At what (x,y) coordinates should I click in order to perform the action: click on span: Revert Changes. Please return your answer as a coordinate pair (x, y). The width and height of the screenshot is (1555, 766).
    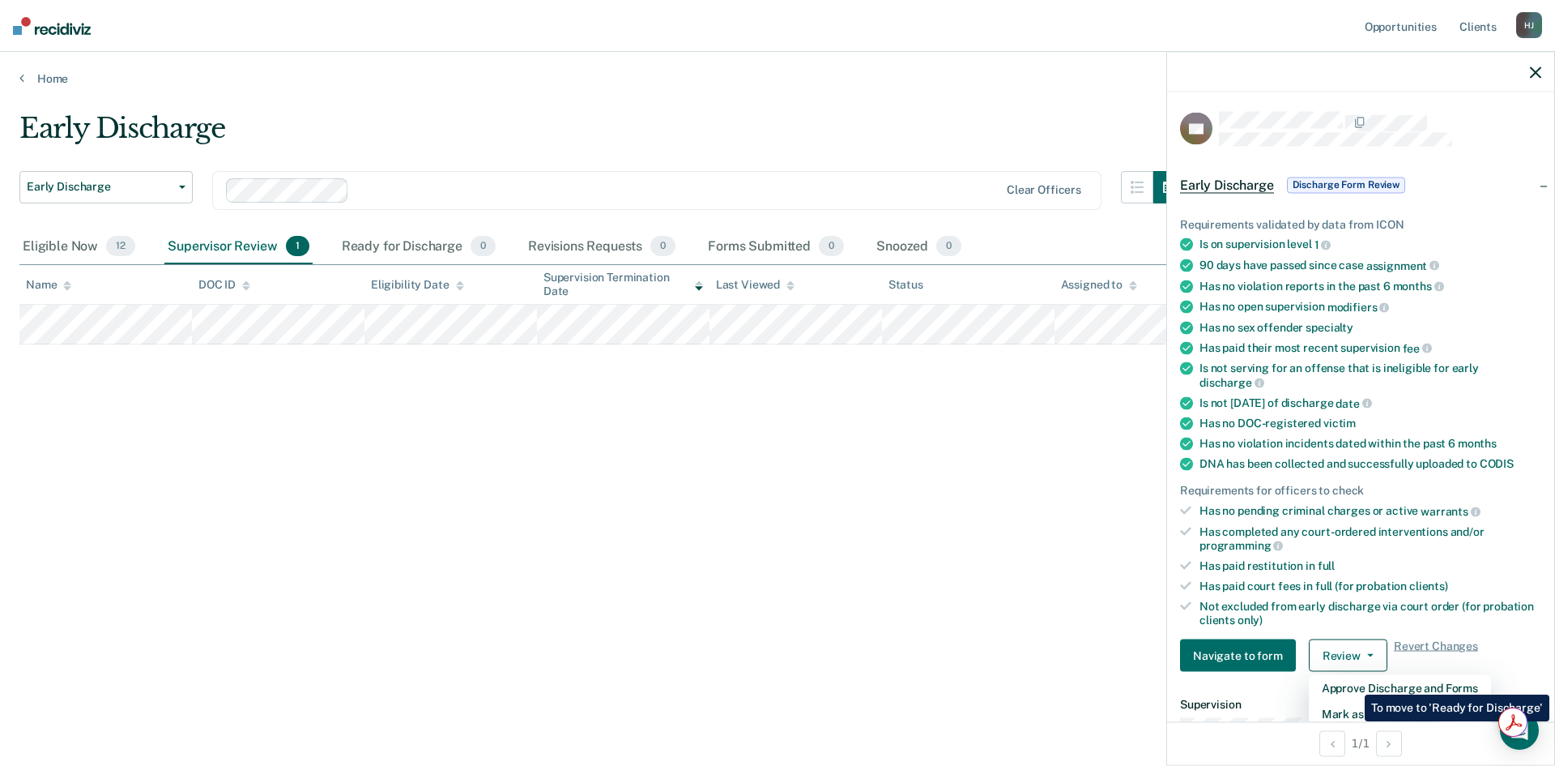
    Looking at the image, I should click on (1436, 655).